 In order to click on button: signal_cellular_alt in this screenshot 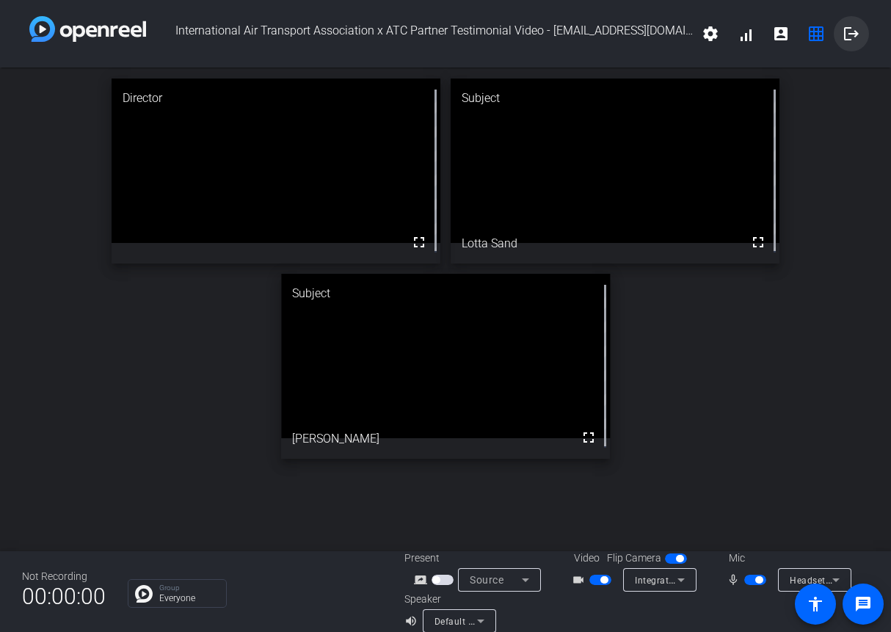, I will do `click(746, 34)`.